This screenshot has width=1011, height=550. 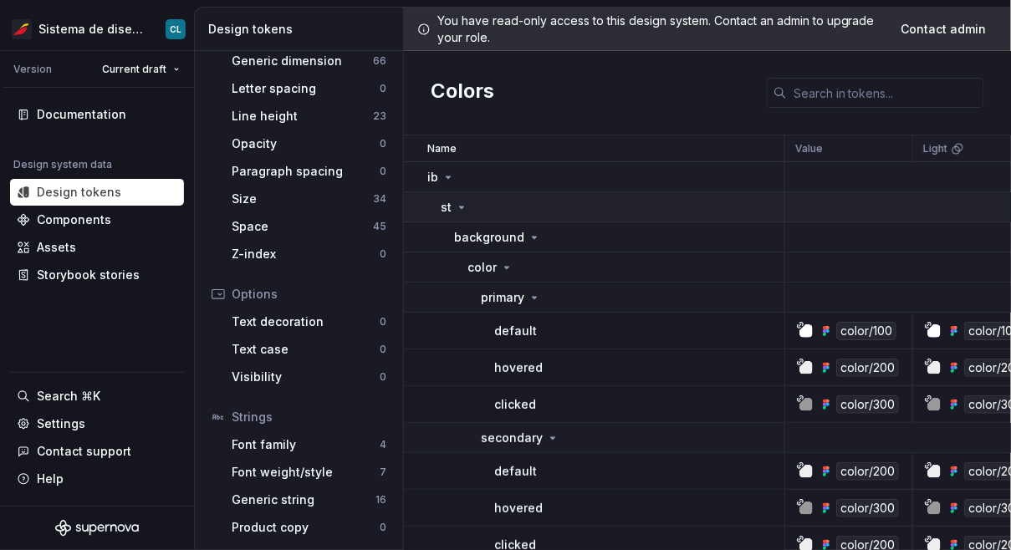 I want to click on div: 66, so click(x=380, y=61).